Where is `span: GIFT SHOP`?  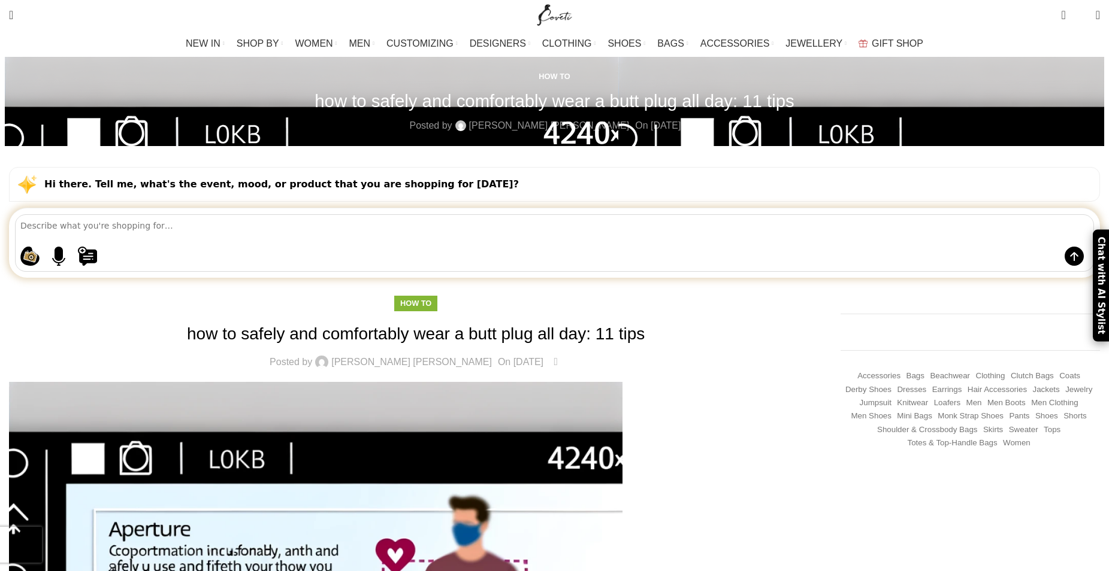
span: GIFT SHOP is located at coordinates (897, 43).